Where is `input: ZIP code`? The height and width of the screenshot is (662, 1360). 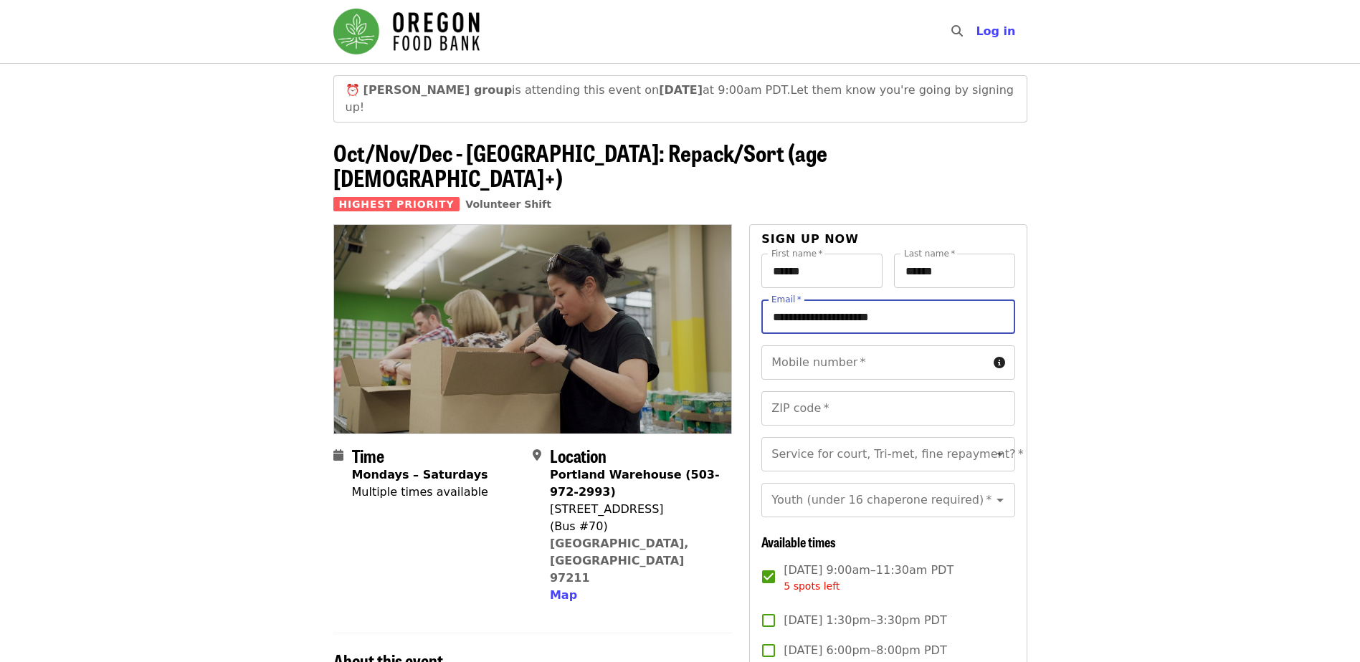
input: ZIP code is located at coordinates (887, 409).